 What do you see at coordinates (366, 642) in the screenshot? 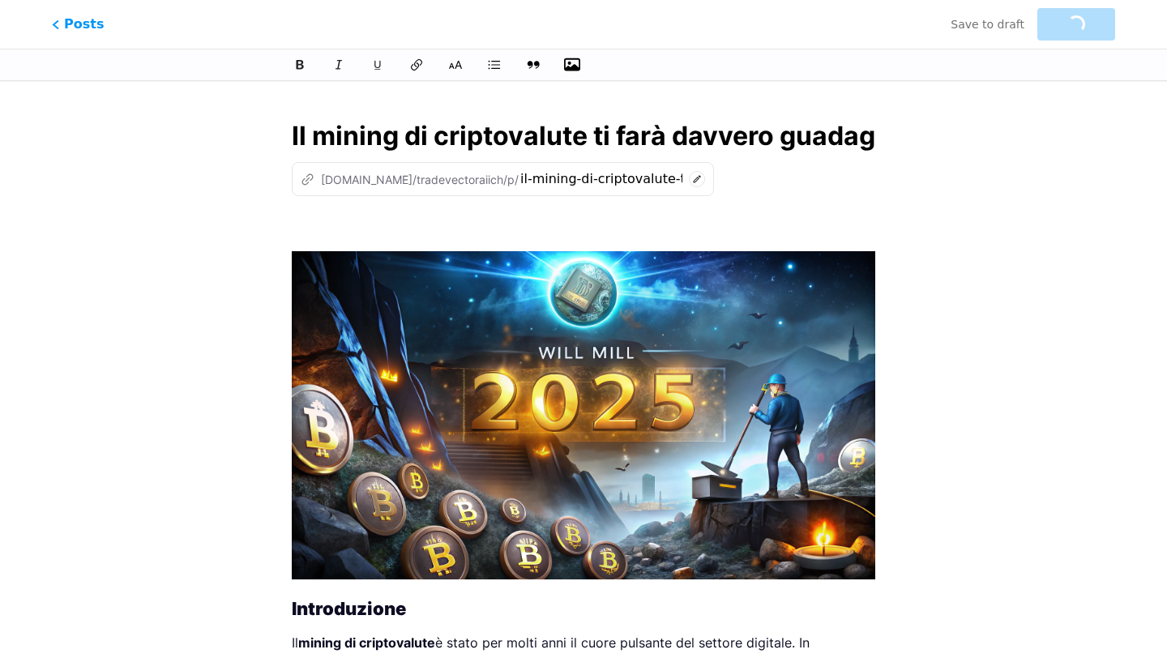
I see `strong: mining di criptovalute` at bounding box center [366, 642].